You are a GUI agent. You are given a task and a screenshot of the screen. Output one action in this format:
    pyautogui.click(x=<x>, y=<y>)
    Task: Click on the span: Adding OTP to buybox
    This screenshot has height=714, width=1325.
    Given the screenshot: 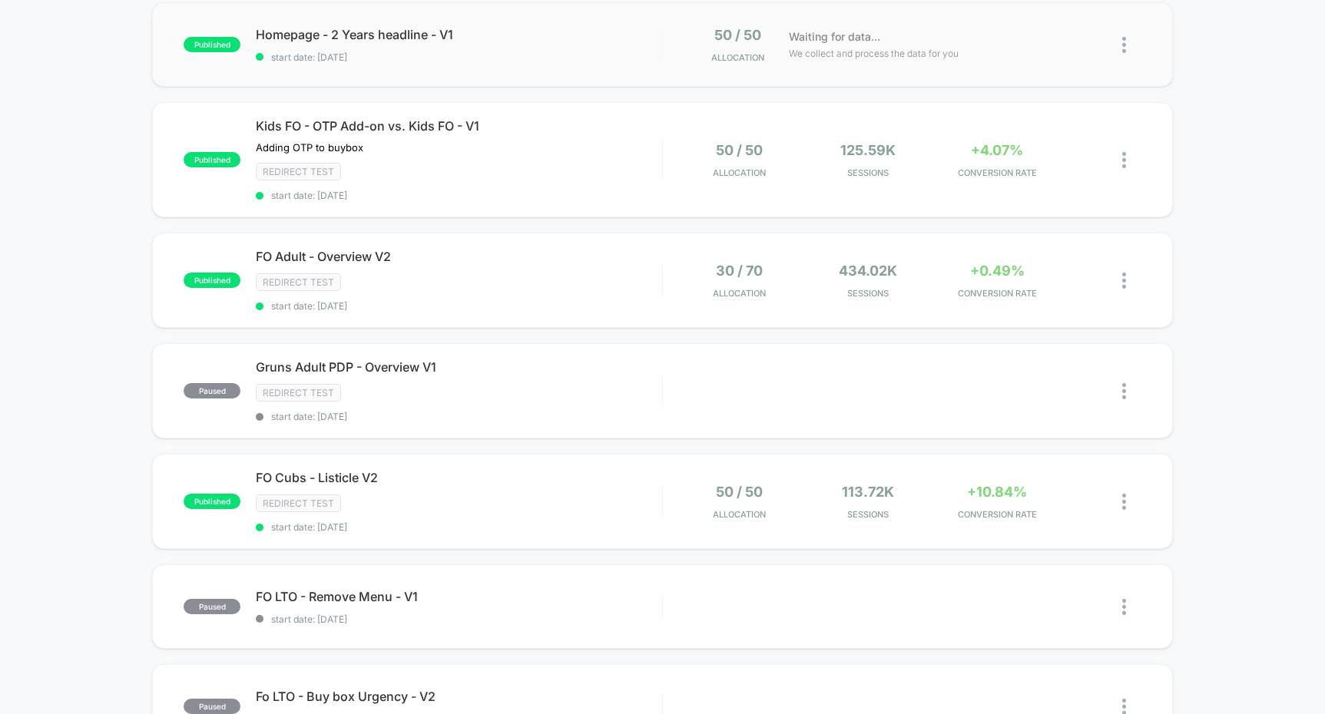 What is the action you would take?
    pyautogui.click(x=309, y=147)
    